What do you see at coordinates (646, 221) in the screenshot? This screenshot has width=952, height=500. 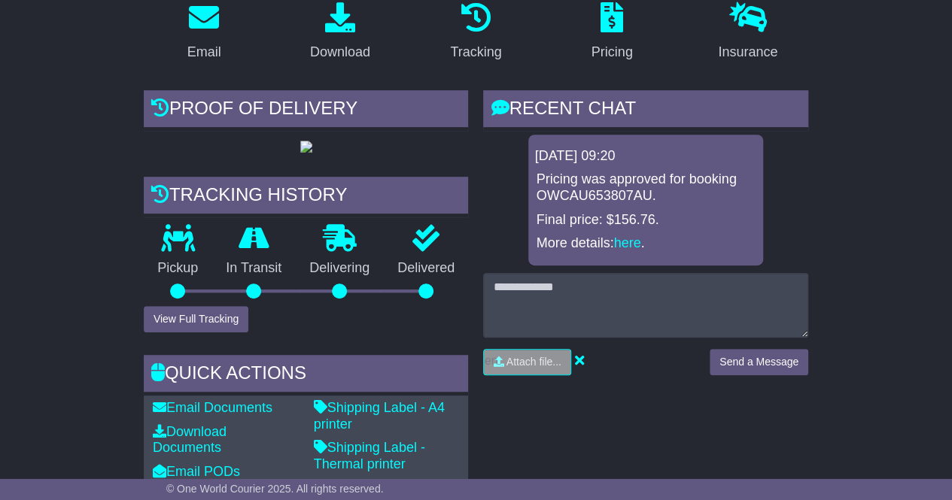 I see `p: Final price: $156.76.` at bounding box center [646, 221].